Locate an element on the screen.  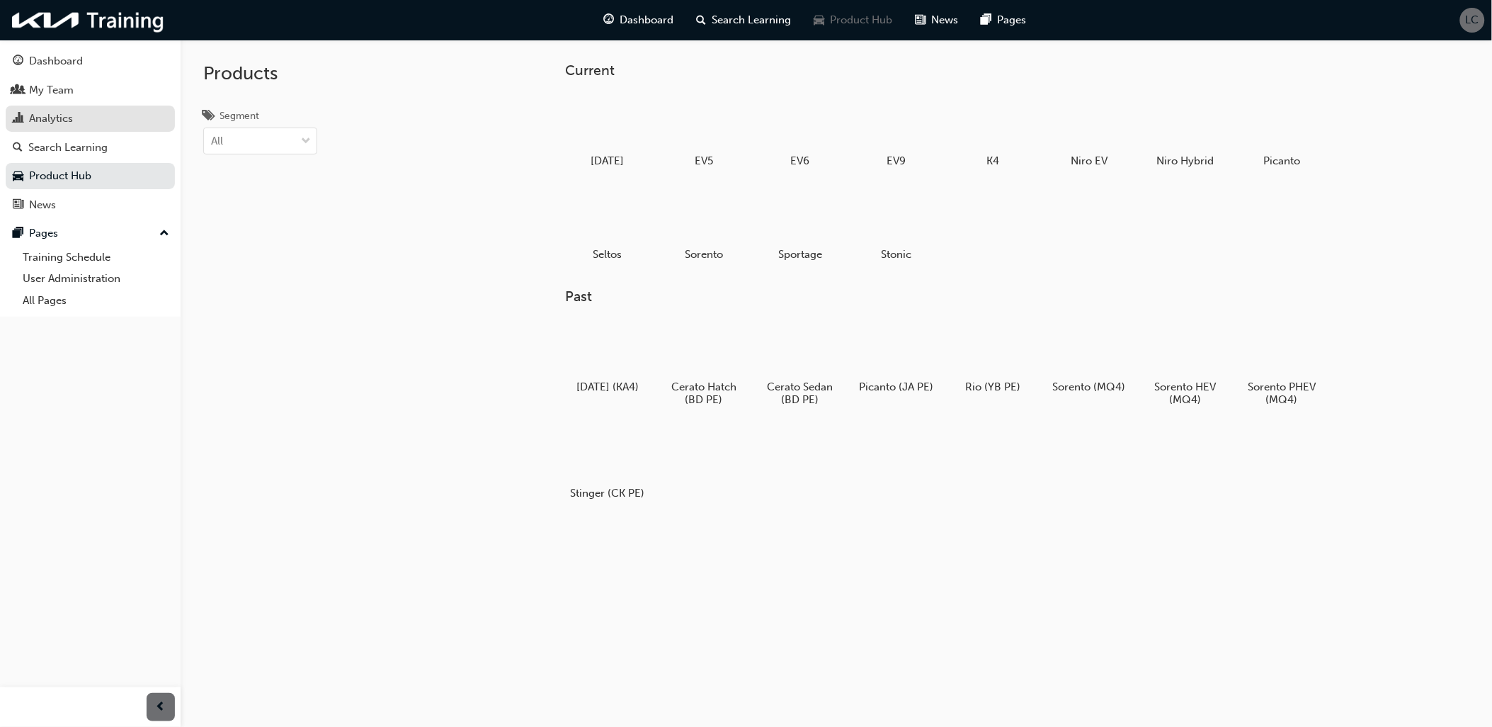
a: EV9 is located at coordinates (897, 131).